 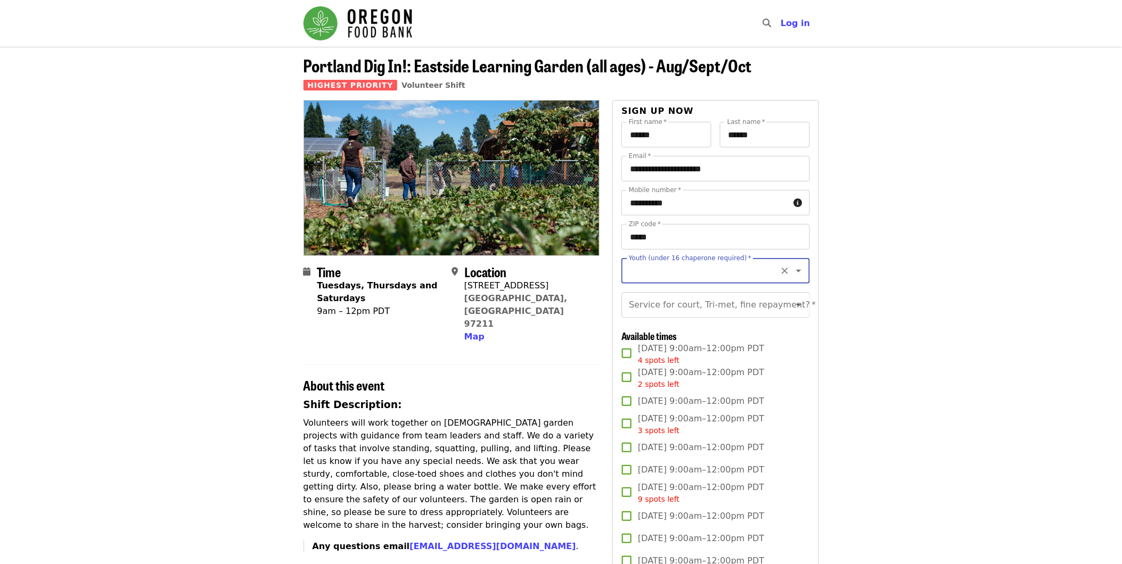 I want to click on input: First name, so click(x=666, y=135).